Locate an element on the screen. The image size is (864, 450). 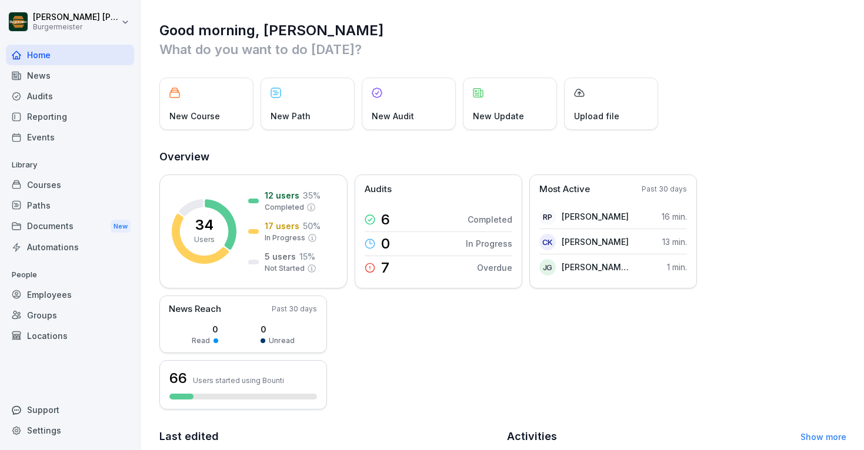
a: Paths is located at coordinates (70, 205).